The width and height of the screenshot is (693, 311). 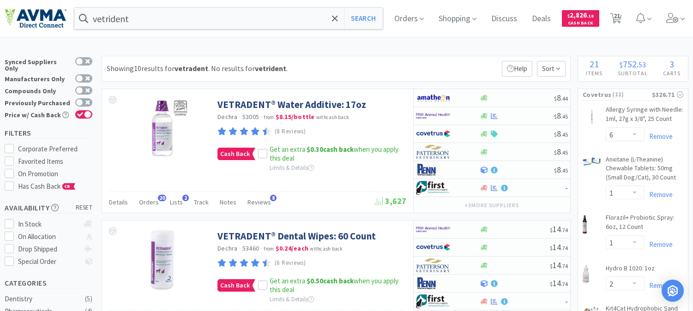 I want to click on a: Florazil+ Probiotic Spray: 6oz, 12 Count, so click(x=645, y=224).